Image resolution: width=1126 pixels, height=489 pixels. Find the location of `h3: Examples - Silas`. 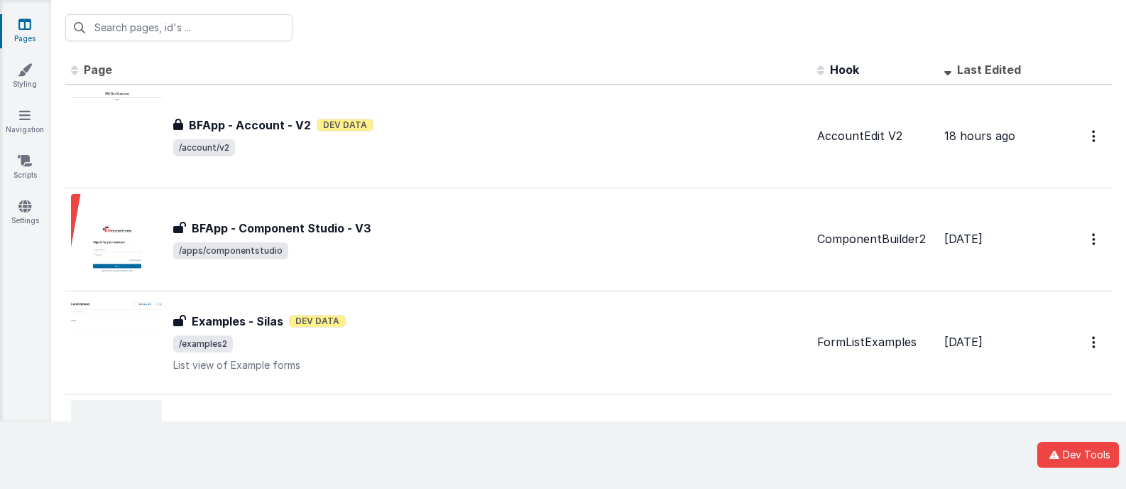

h3: Examples - Silas is located at coordinates (237, 321).